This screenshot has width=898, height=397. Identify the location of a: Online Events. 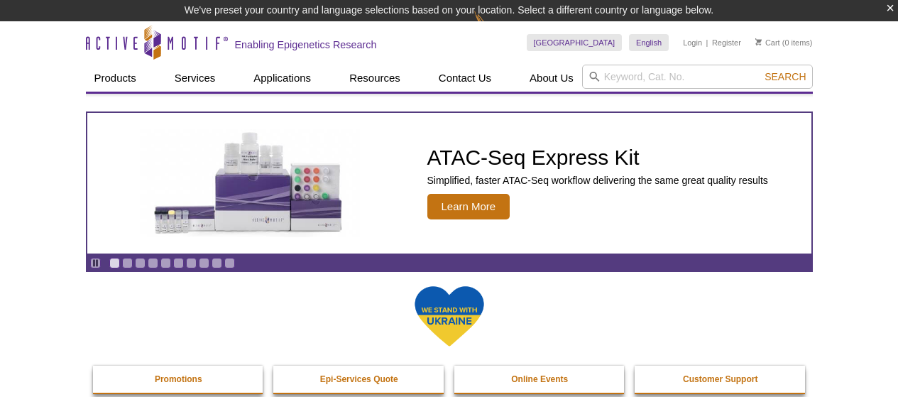
(540, 379).